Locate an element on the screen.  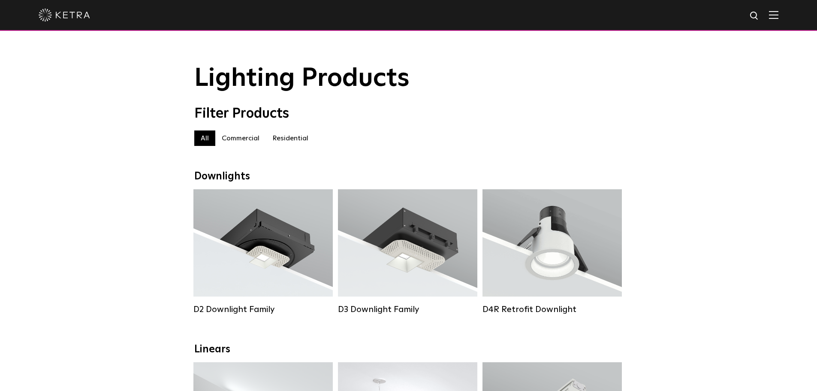
img: search icon is located at coordinates (755, 16).